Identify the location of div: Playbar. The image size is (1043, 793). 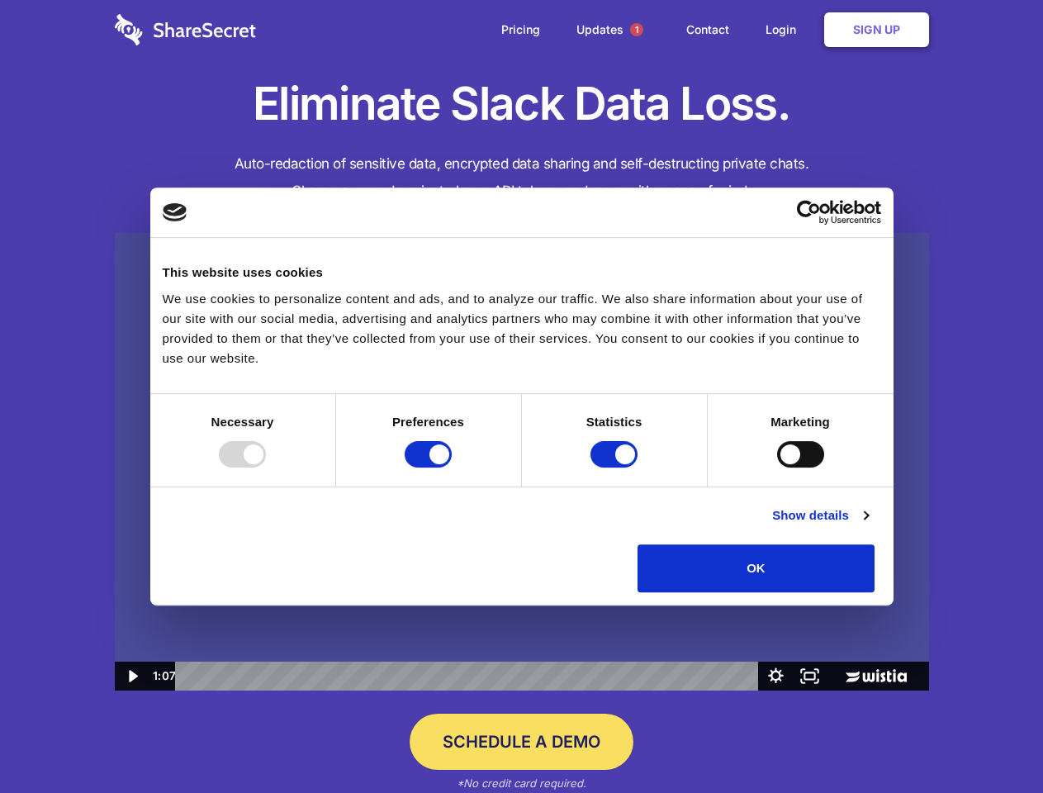
(469, 675).